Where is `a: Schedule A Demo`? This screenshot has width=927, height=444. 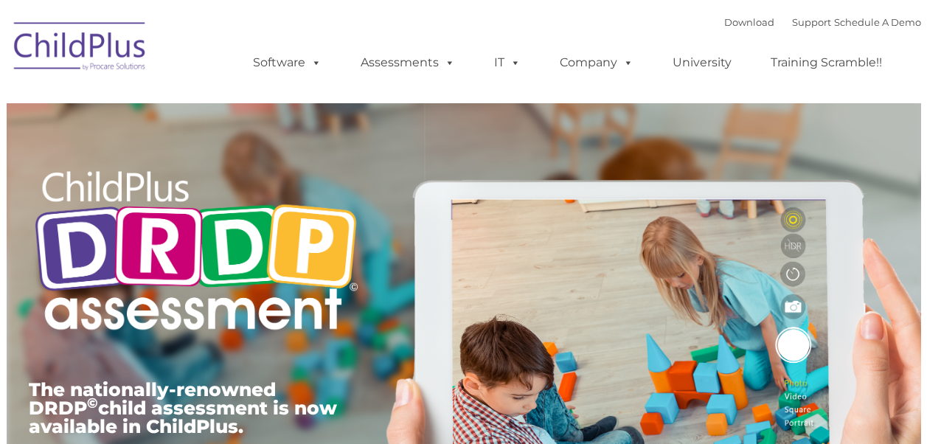 a: Schedule A Demo is located at coordinates (877, 22).